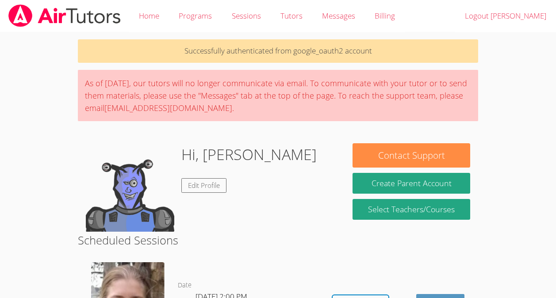 This screenshot has width=556, height=298. I want to click on h2: Scheduled Sessions, so click(278, 240).